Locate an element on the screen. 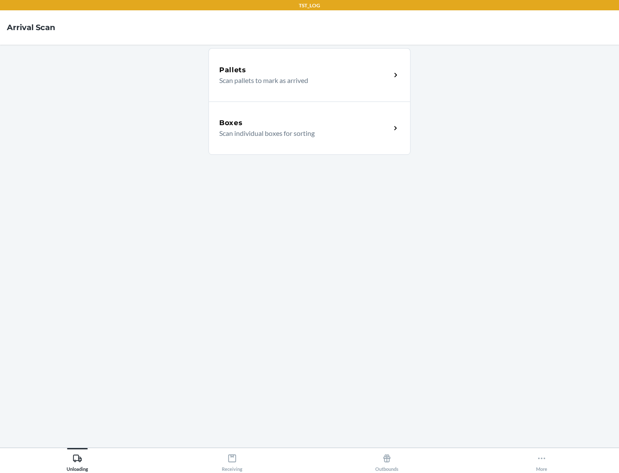 Image resolution: width=619 pixels, height=473 pixels. button: More is located at coordinates (542, 460).